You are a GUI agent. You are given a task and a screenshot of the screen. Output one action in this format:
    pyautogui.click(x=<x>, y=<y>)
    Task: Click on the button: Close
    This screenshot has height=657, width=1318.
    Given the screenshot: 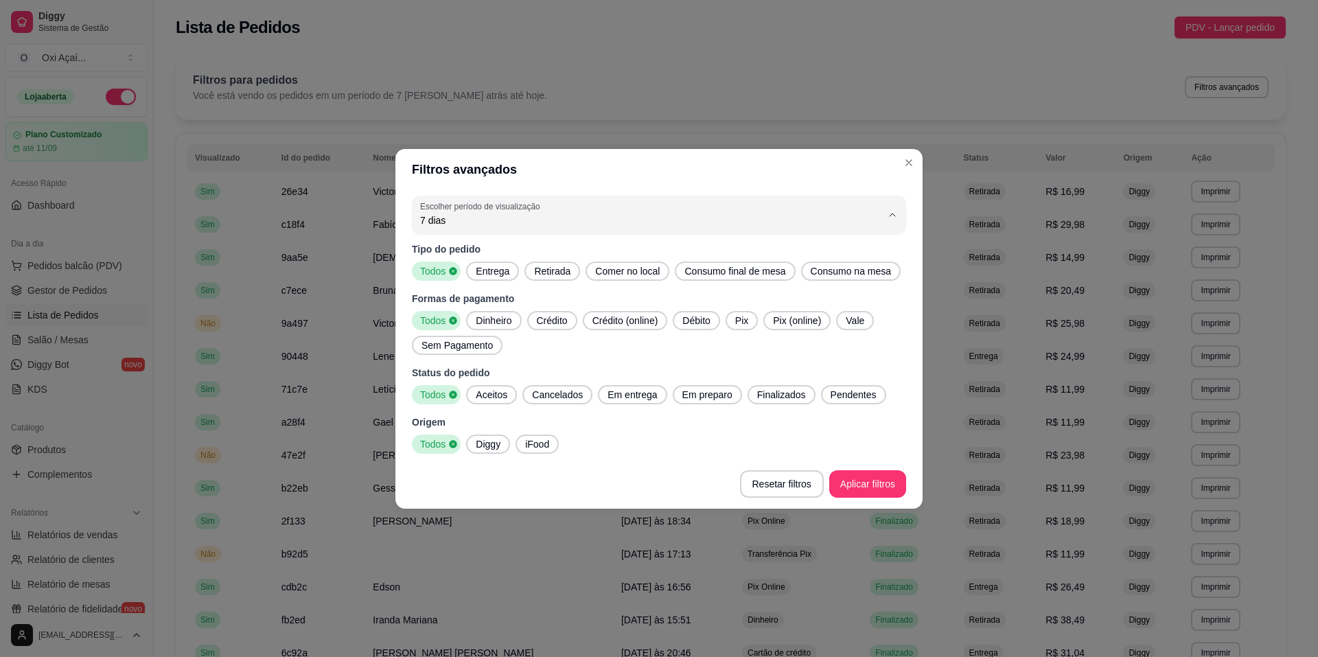 What is the action you would take?
    pyautogui.click(x=909, y=163)
    